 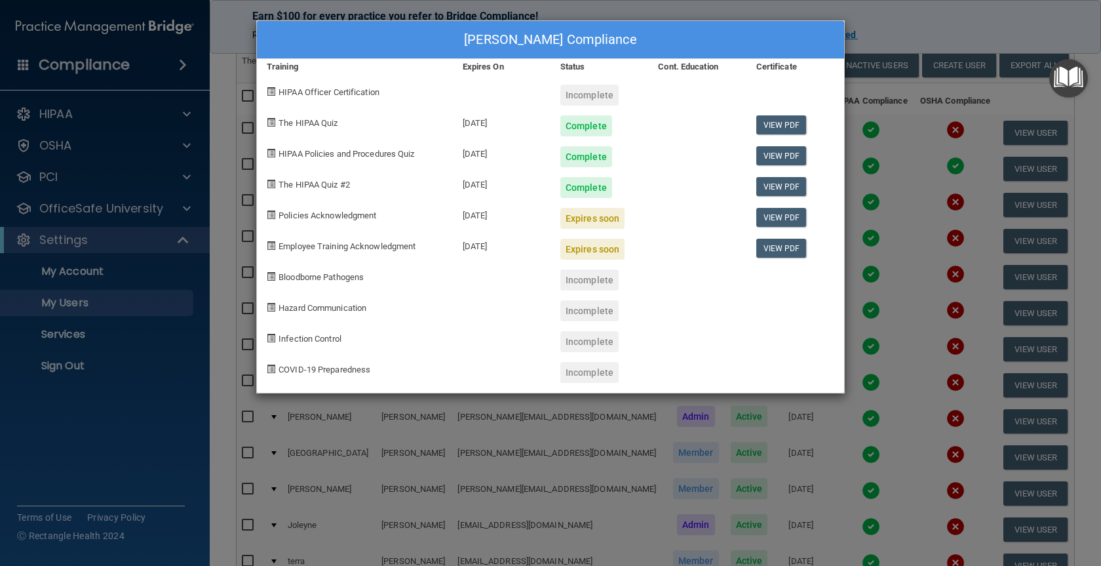 What do you see at coordinates (346, 153) in the screenshot?
I see `span: HIPAA Policies and Procedures Quiz` at bounding box center [346, 153].